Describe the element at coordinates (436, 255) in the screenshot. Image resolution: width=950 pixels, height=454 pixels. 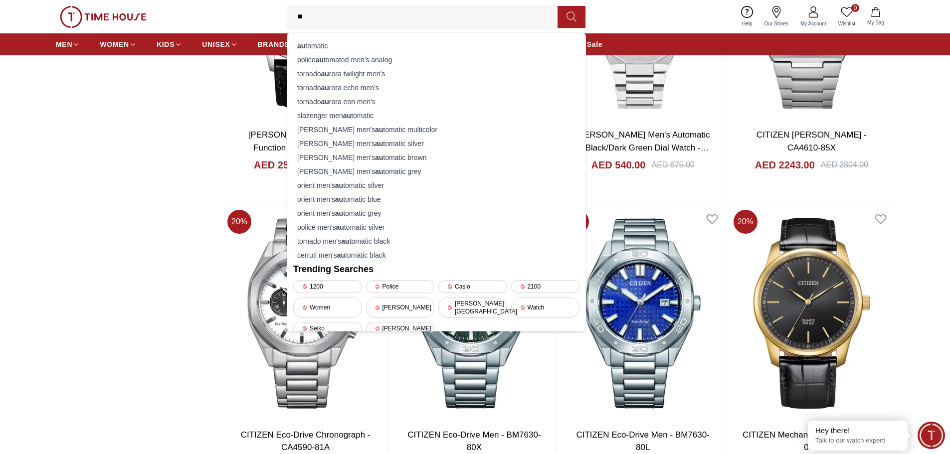
I see `div: cerruti men's tomatic black` at that location.